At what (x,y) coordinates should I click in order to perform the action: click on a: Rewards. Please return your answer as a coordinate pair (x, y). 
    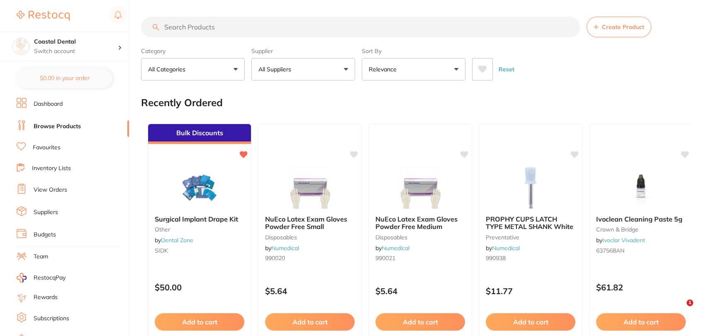
    Looking at the image, I should click on (46, 298).